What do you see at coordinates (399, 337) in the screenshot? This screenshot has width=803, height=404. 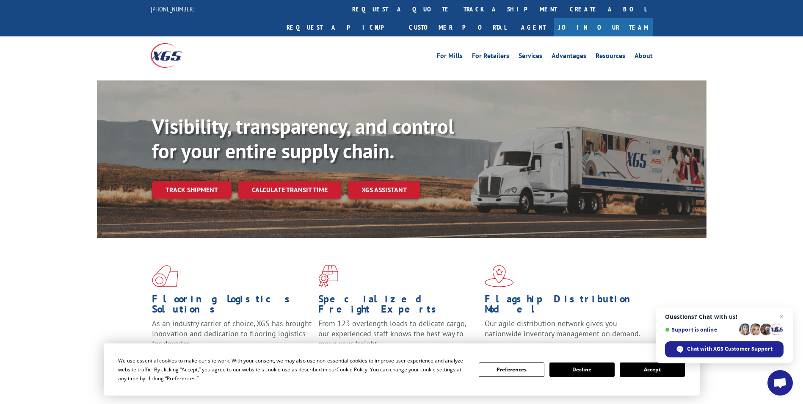 I see `p: From 123 overlength loads to delicate cargo, our experienced staff knows the best way to move you...` at bounding box center [399, 337].